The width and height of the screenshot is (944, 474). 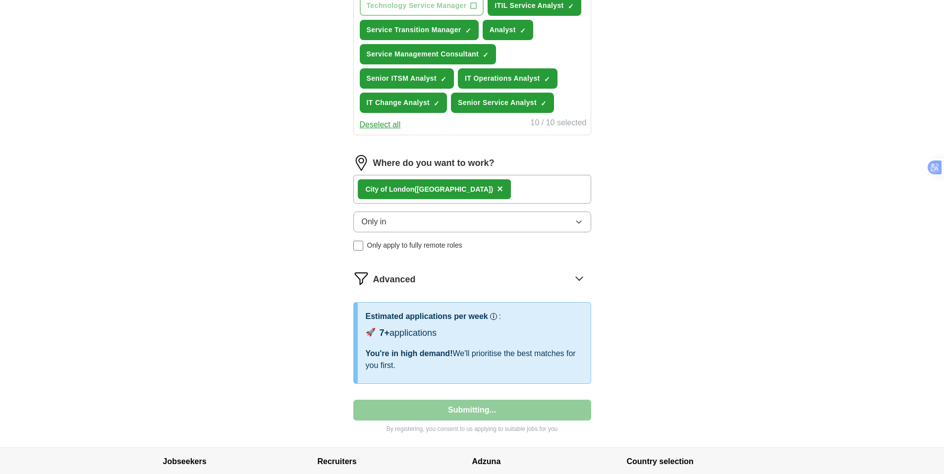 What do you see at coordinates (398, 103) in the screenshot?
I see `span: IT Change Analyst` at bounding box center [398, 103].